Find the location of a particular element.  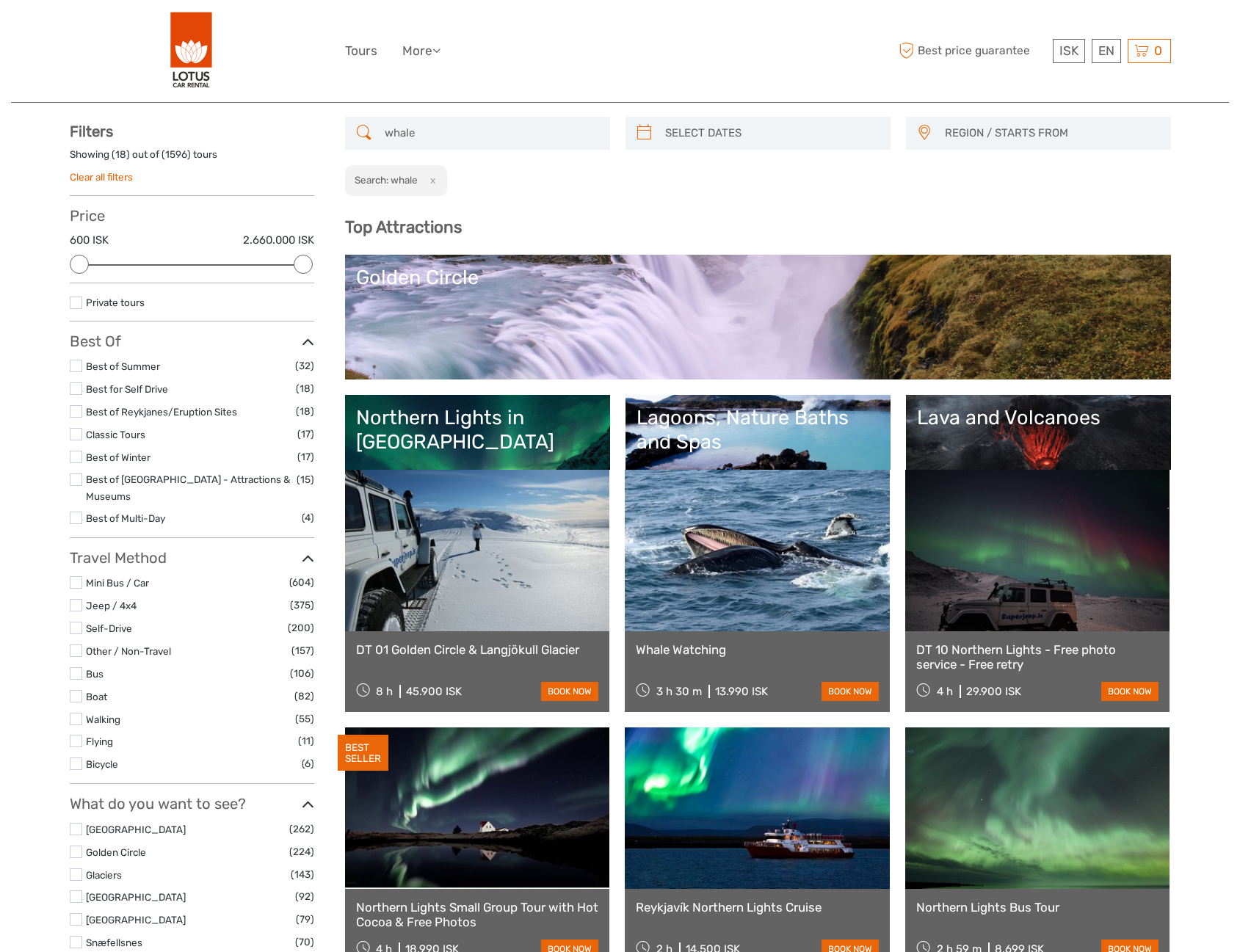

a: Tours is located at coordinates (361, 51).